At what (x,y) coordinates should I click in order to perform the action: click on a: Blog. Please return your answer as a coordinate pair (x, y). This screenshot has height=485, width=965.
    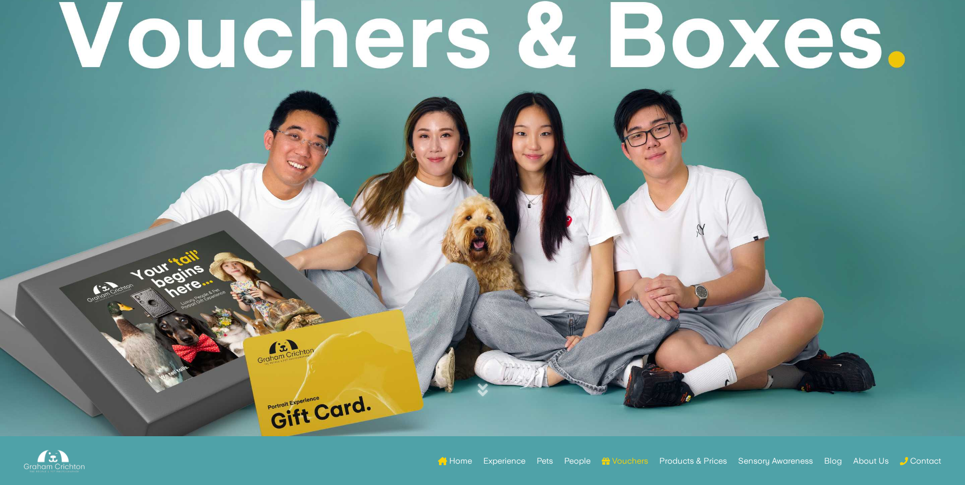
    Looking at the image, I should click on (832, 461).